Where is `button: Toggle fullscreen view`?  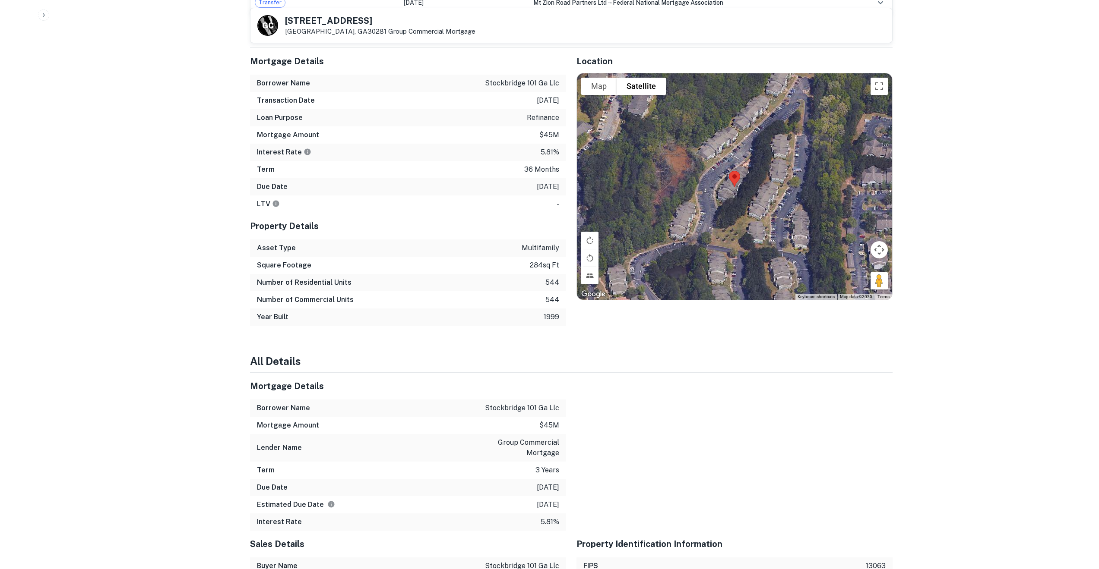 button: Toggle fullscreen view is located at coordinates (879, 86).